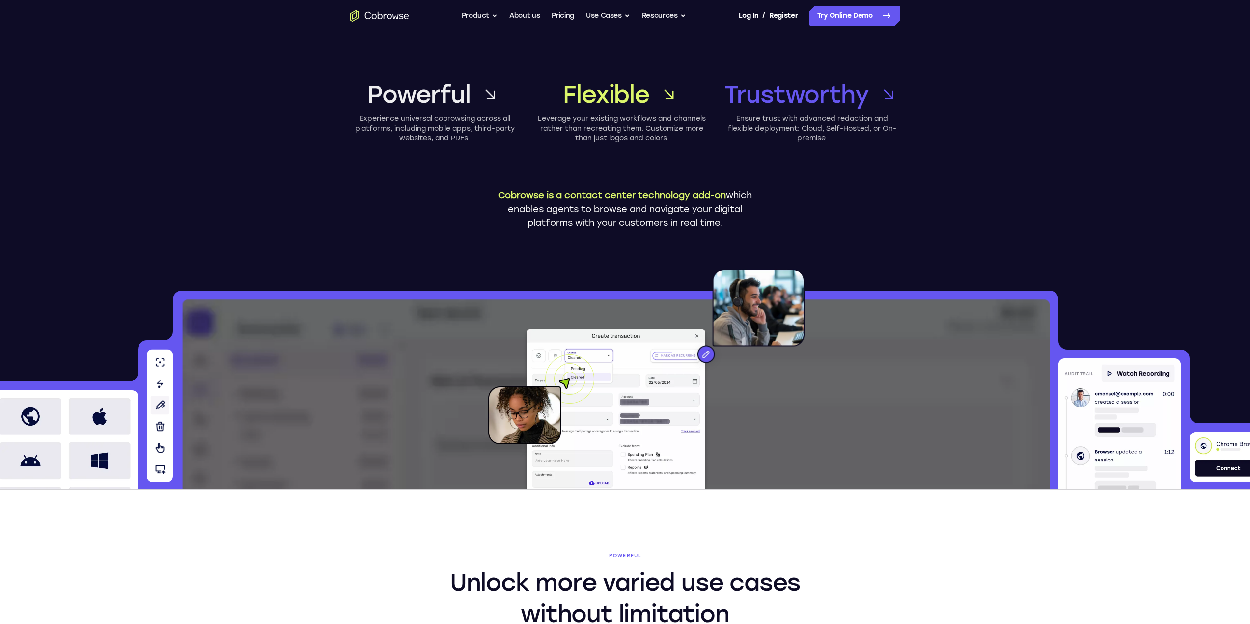 The image size is (1250, 624). Describe the element at coordinates (380, 16) in the screenshot. I see `a: Go to the home page` at that location.